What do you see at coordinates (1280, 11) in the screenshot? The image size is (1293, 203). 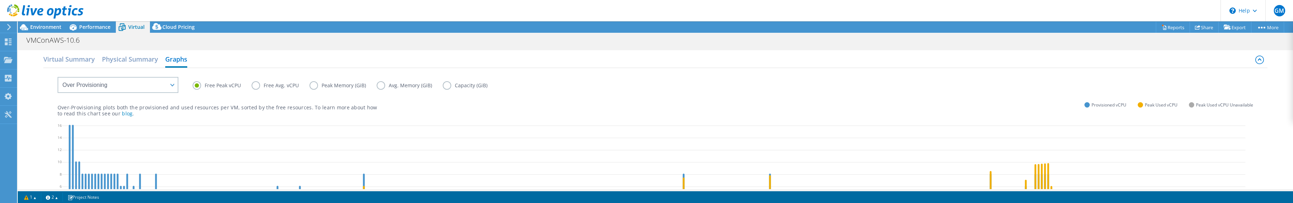 I see `span: GM` at bounding box center [1280, 11].